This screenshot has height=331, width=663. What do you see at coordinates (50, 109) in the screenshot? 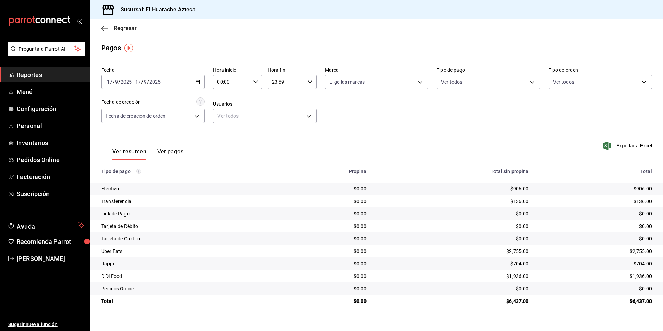
I see `span: Configuración` at bounding box center [50, 109].